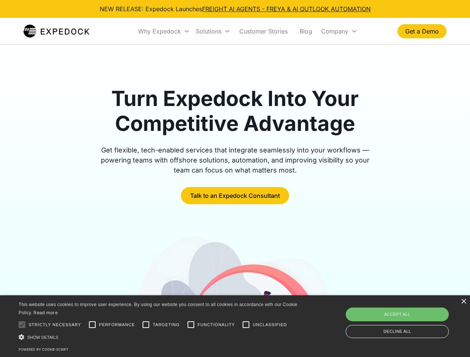  I want to click on span: Functionality, so click(216, 325).